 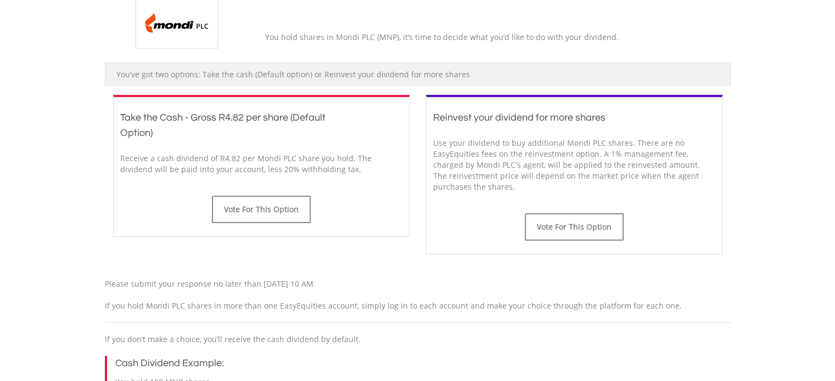 What do you see at coordinates (566, 165) in the screenshot?
I see `span: Use your dividend to buy additional Mondi PLC shares. There are no EasyEquities fees on the reinv...` at bounding box center [566, 165].